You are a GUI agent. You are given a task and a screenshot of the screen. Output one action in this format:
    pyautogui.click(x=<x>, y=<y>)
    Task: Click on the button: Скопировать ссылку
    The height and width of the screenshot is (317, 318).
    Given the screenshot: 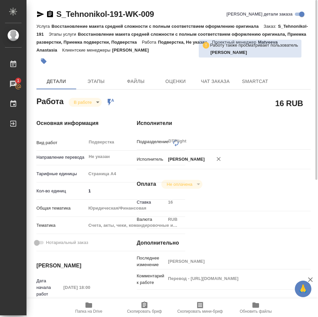 What is the action you would take?
    pyautogui.click(x=50, y=14)
    